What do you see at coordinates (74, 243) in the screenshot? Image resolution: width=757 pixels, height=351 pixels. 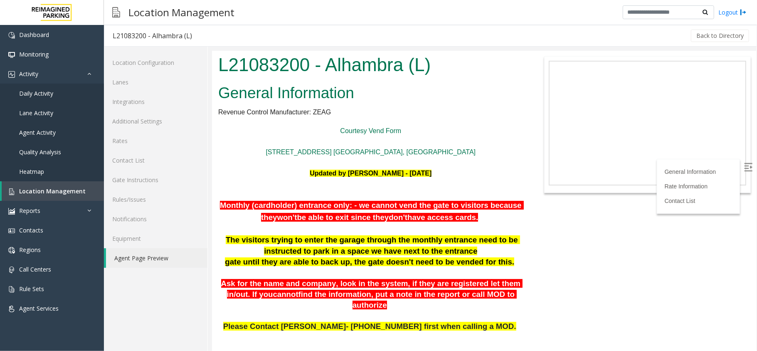 I see `span: cannot` at bounding box center [74, 243].